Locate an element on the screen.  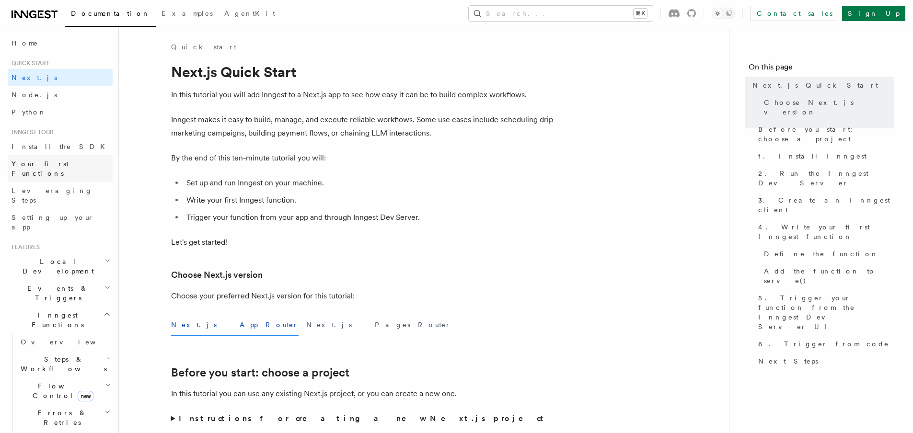
button: Steps & Workflows is located at coordinates (65, 364).